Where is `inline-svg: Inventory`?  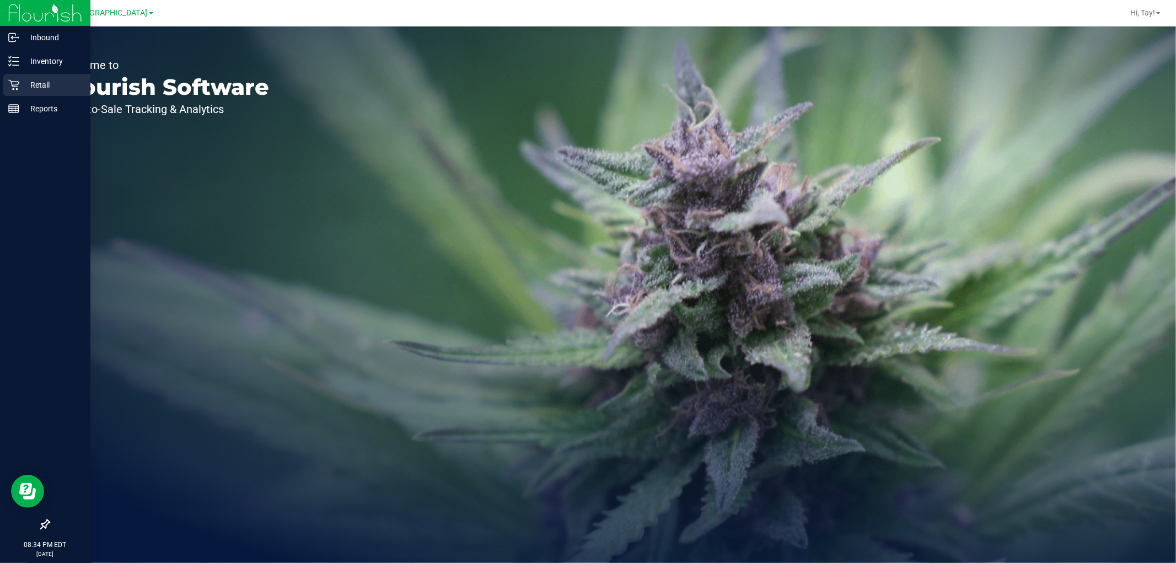 inline-svg: Inventory is located at coordinates (14, 61).